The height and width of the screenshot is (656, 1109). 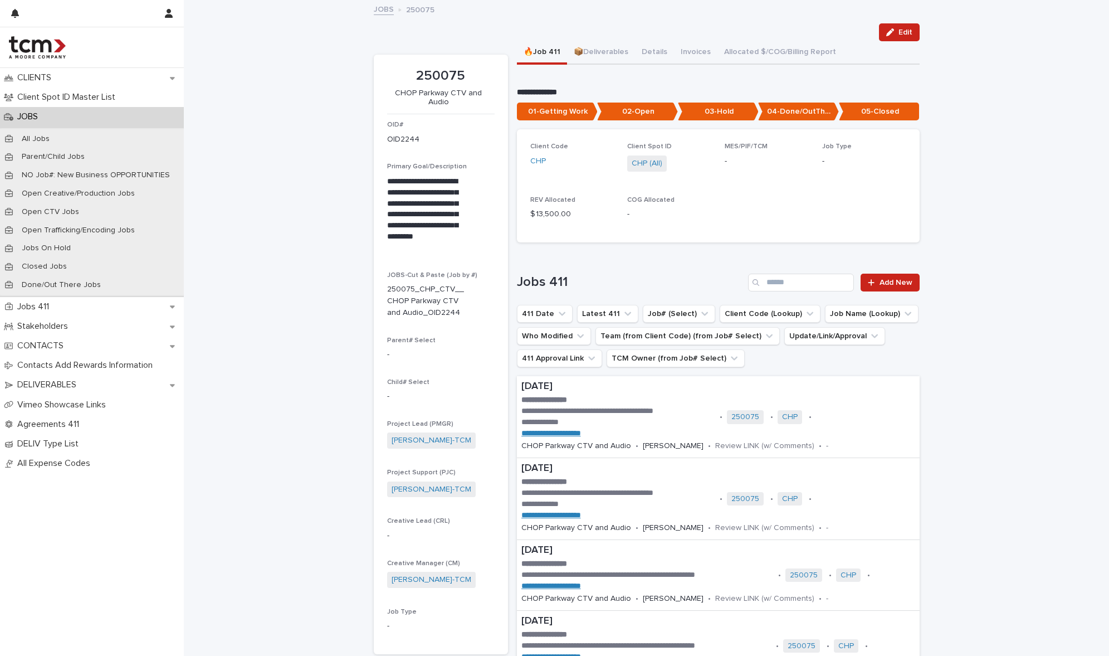 I want to click on p: All Jobs, so click(x=36, y=139).